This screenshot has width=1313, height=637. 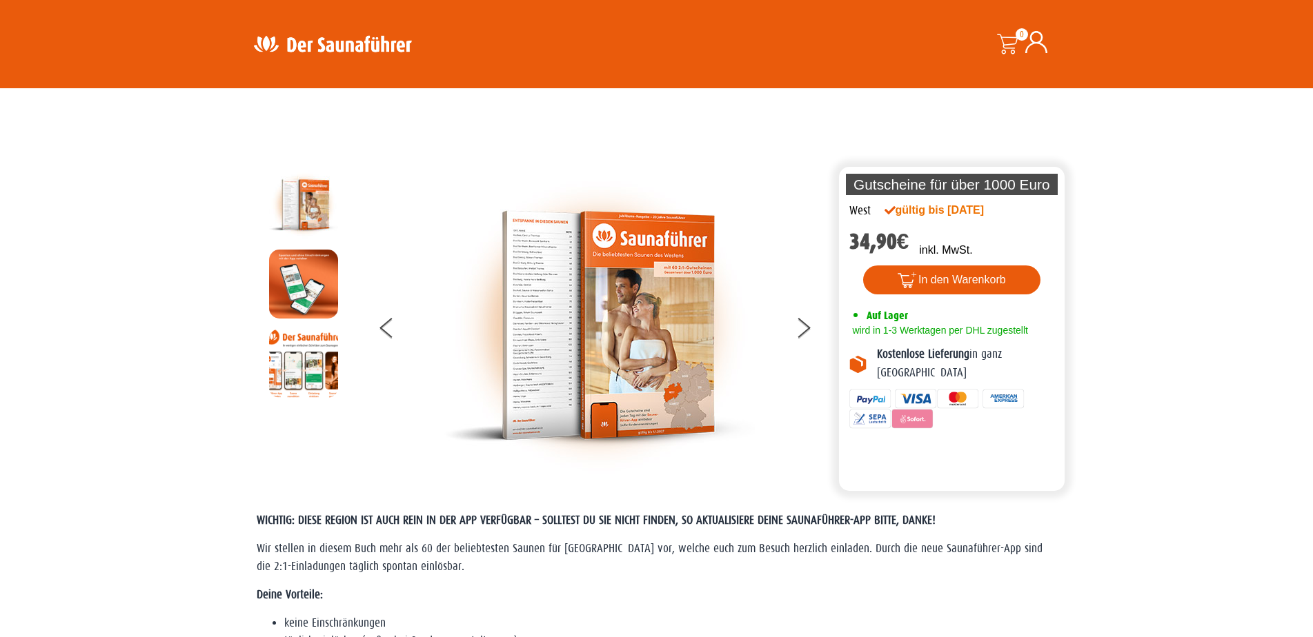 I want to click on img: Anleitung7tn, so click(x=304, y=364).